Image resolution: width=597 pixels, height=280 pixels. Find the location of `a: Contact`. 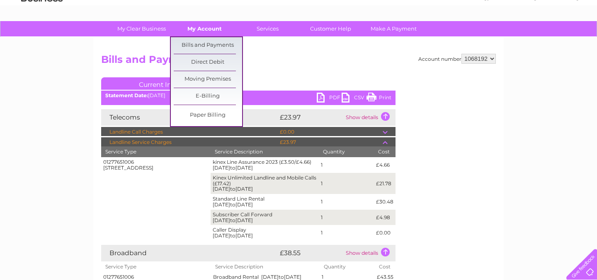

a: Contact is located at coordinates (551, 38).